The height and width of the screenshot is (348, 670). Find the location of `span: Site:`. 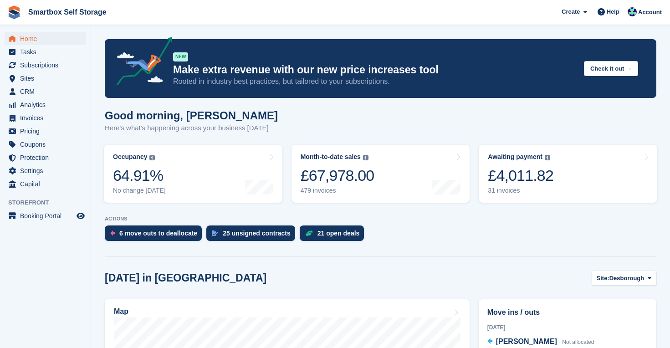

span: Site: is located at coordinates (603, 278).